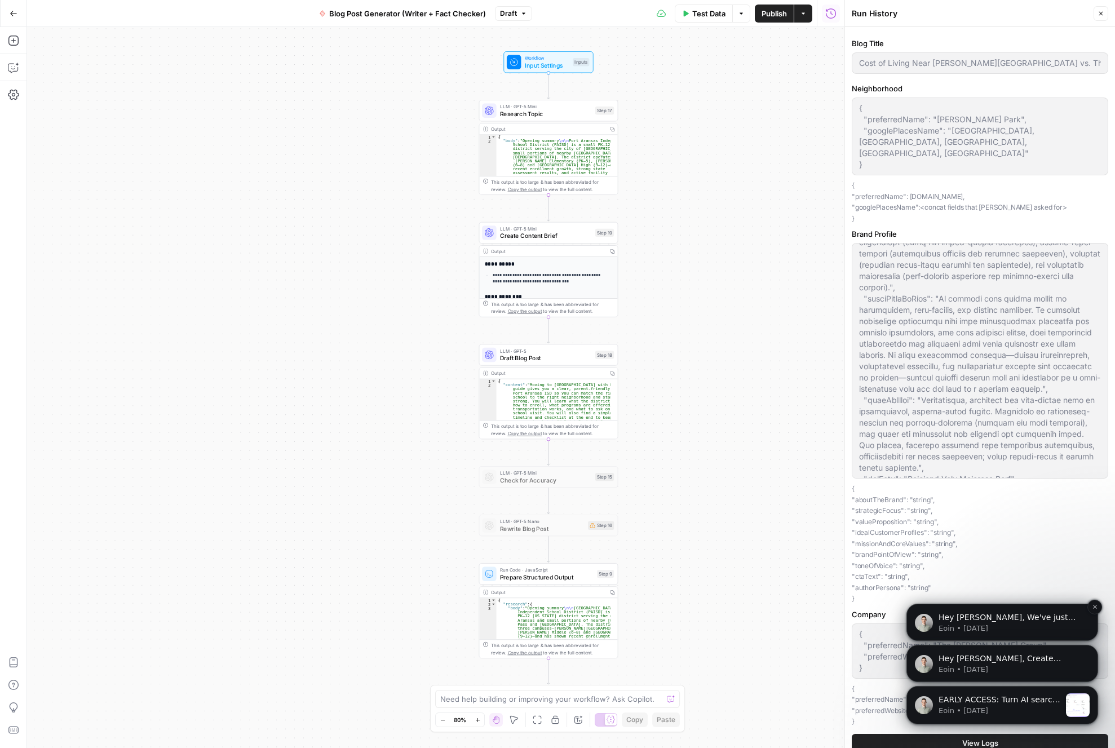 The image size is (1115, 748). I want to click on span: LLM · GPT-5 Nano, so click(542, 522).